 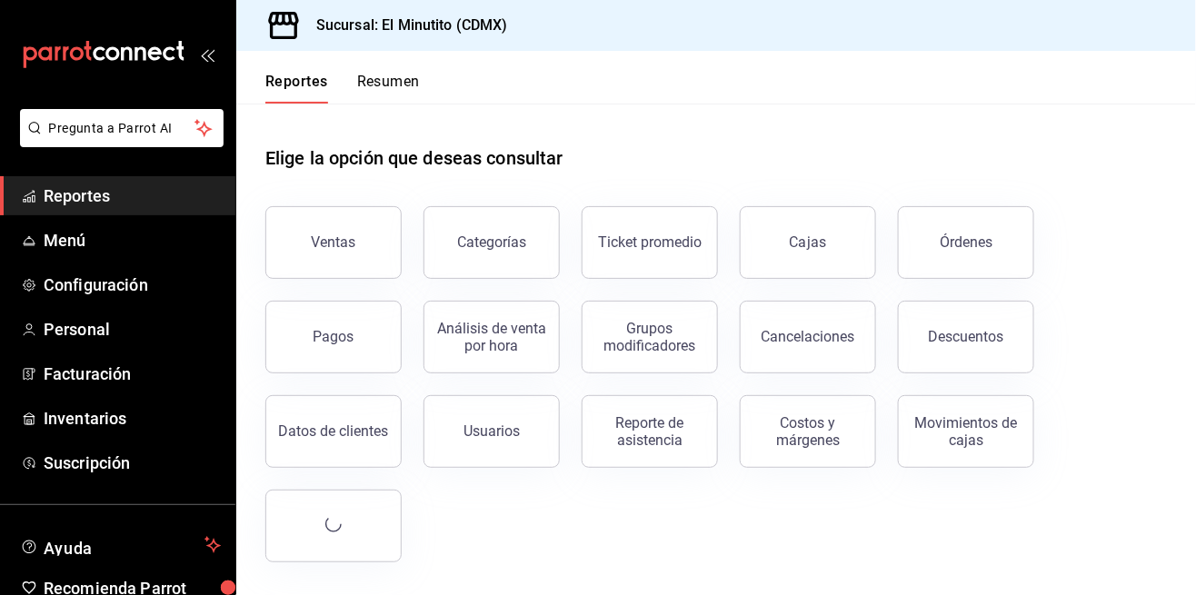 What do you see at coordinates (966, 242) in the screenshot?
I see `div: Órdenes` at bounding box center [966, 242].